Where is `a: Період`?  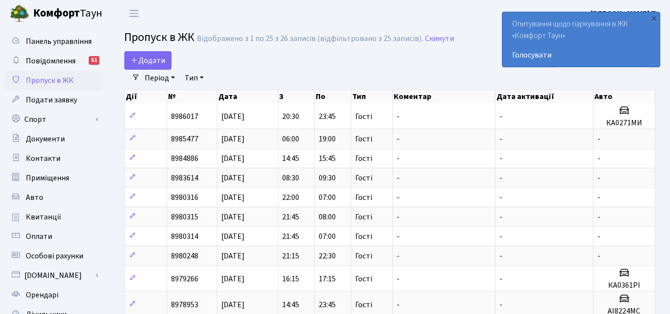 a: Період is located at coordinates (160, 78).